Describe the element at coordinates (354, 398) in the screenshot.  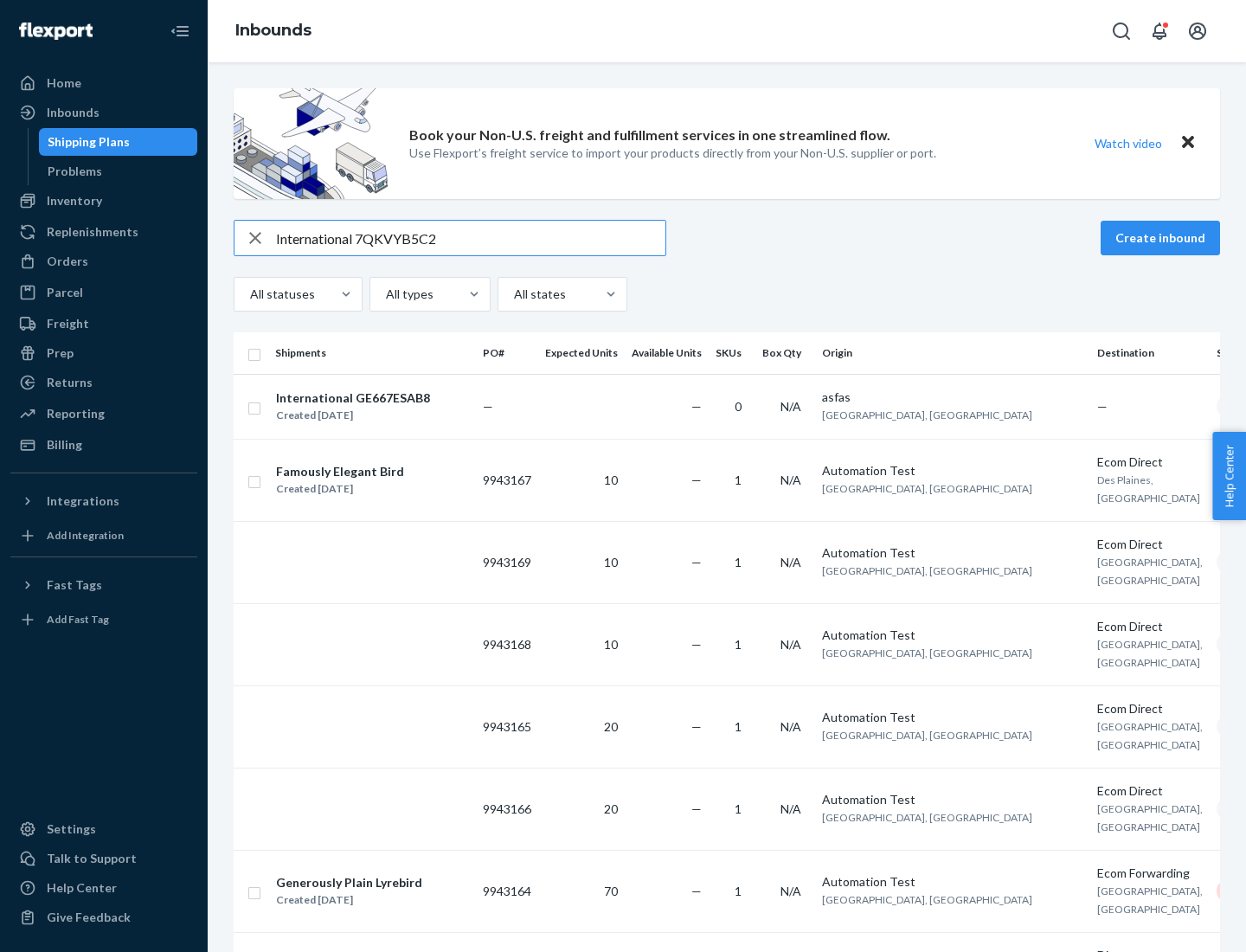
I see `div: International GE667ESAB8` at that location.